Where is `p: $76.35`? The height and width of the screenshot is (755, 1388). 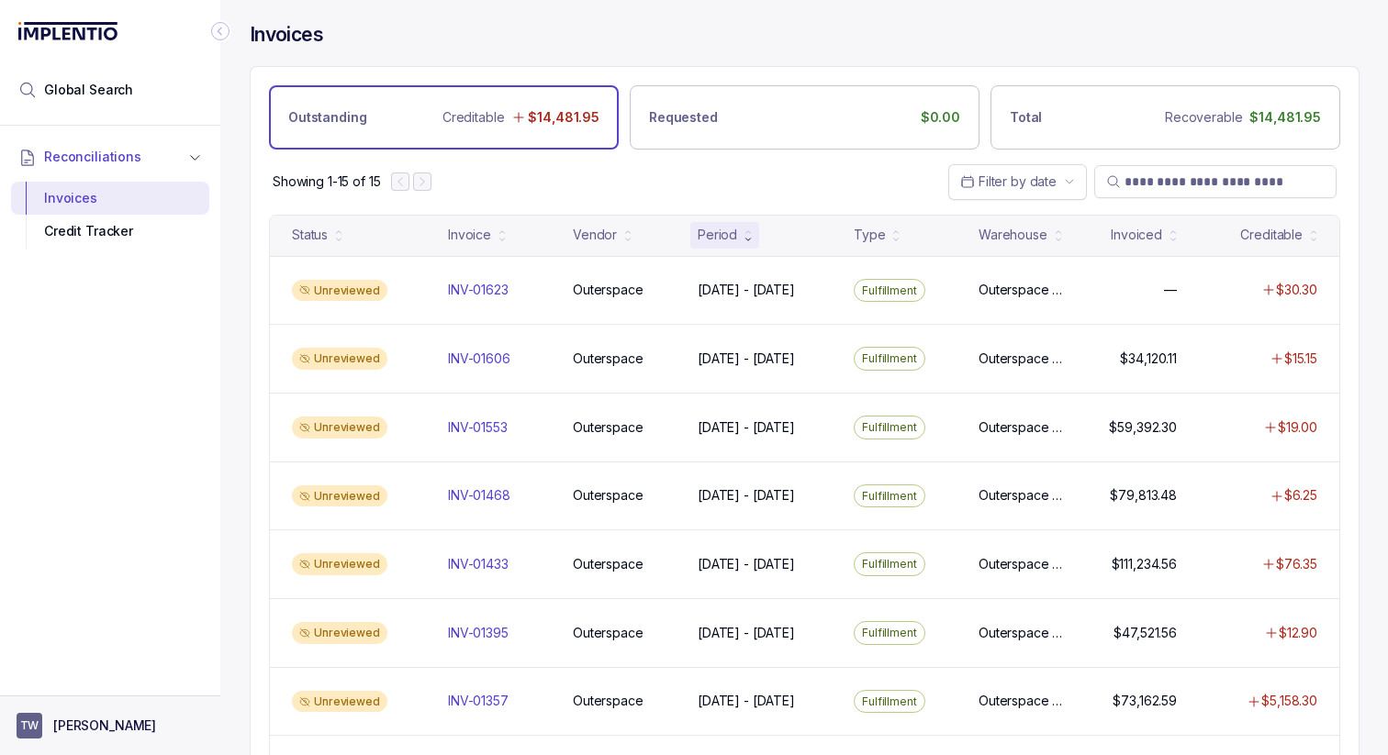
p: $76.35 is located at coordinates (1296, 564).